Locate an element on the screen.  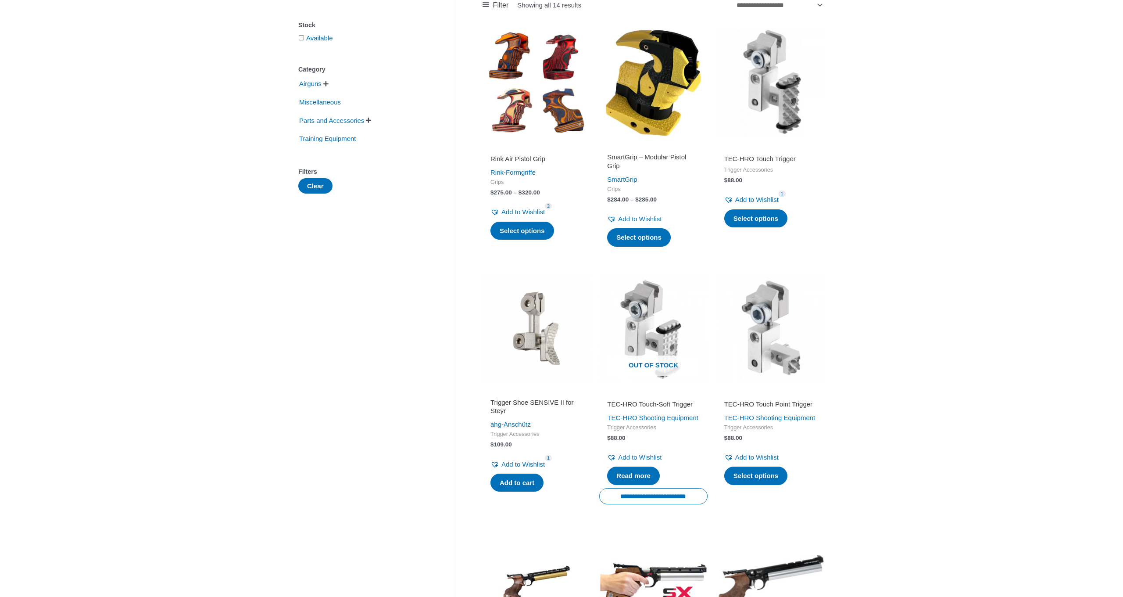
a: TEC-HRO Touch-Soft Trigger is located at coordinates (653, 405).